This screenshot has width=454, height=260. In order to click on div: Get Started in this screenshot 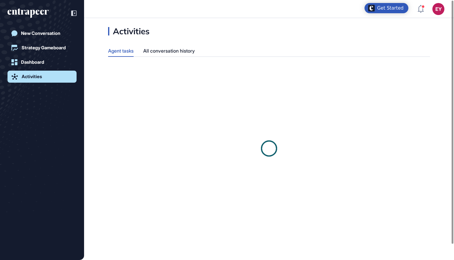, I will do `click(391, 8)`.